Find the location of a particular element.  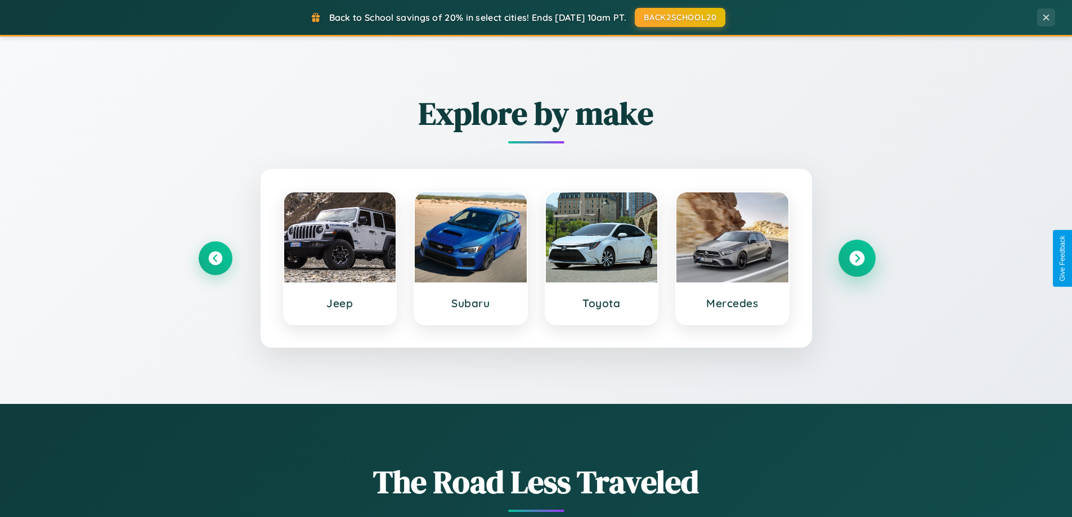

h3: Subaru is located at coordinates (470, 303).